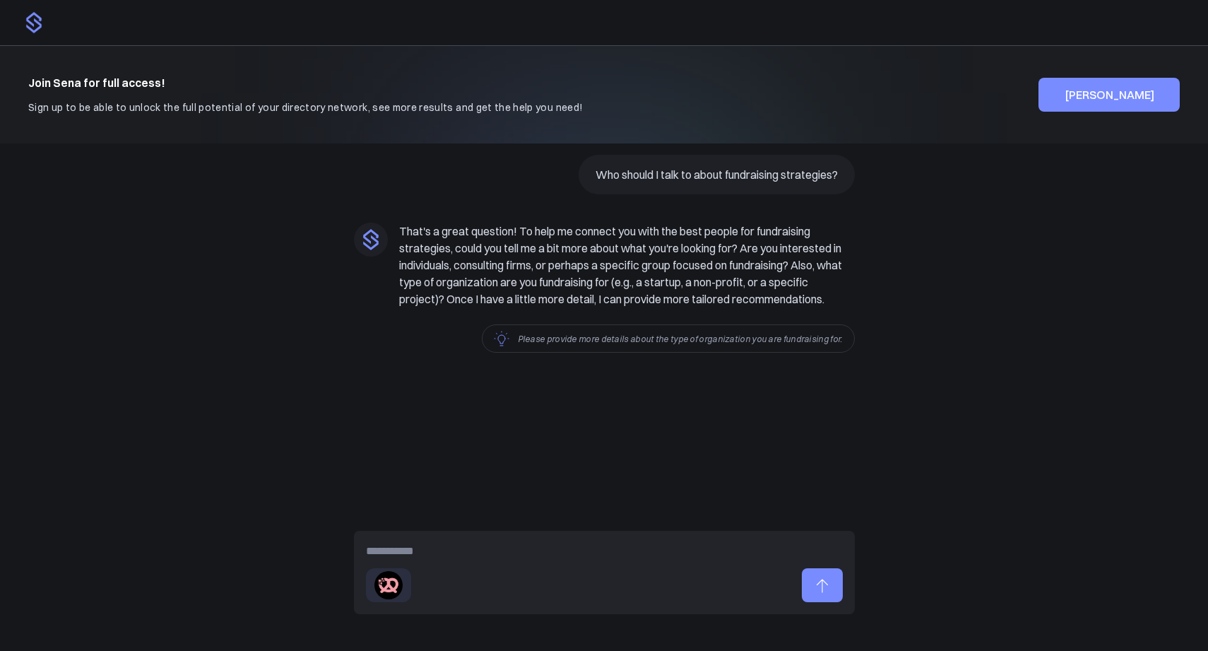 This screenshot has width=1208, height=651. Describe the element at coordinates (627, 265) in the screenshot. I see `p: That's a great question! To help me connect you with the best people for fundraising strategies, ...` at that location.